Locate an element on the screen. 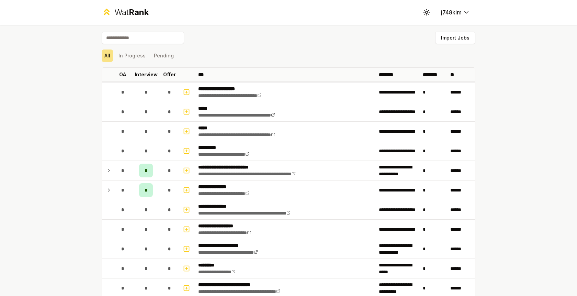 This screenshot has height=296, width=577. p: Offer is located at coordinates (169, 75).